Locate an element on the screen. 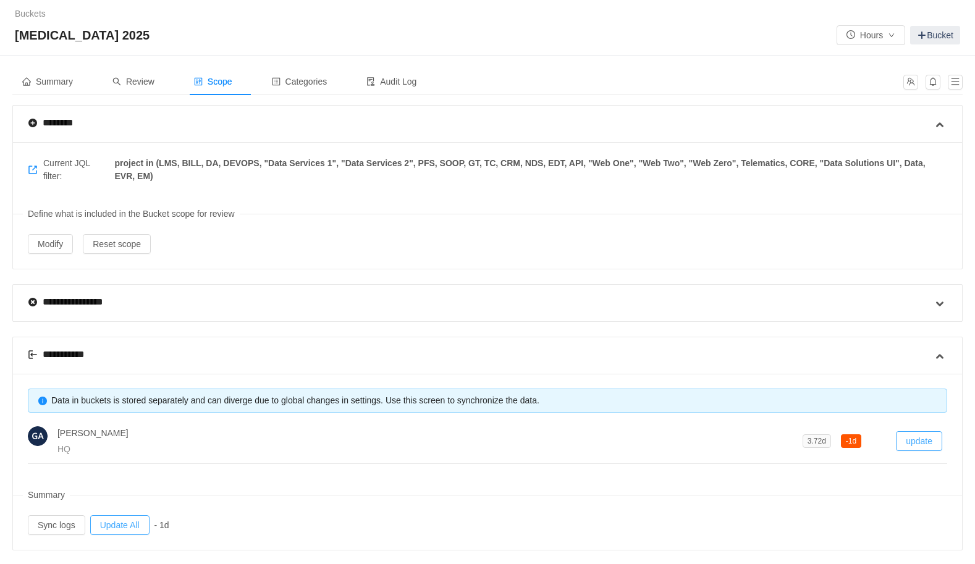 The height and width of the screenshot is (564, 975). i: icon: home is located at coordinates (27, 82).